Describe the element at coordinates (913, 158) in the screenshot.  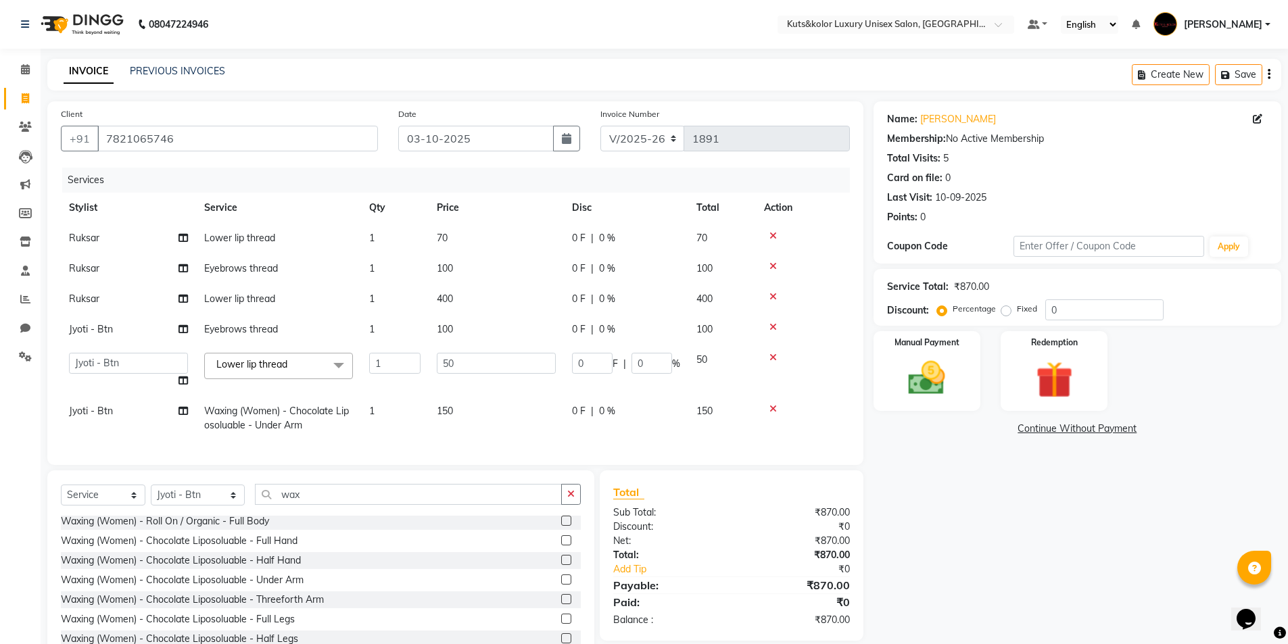
I see `div: Total Visits:` at that location.